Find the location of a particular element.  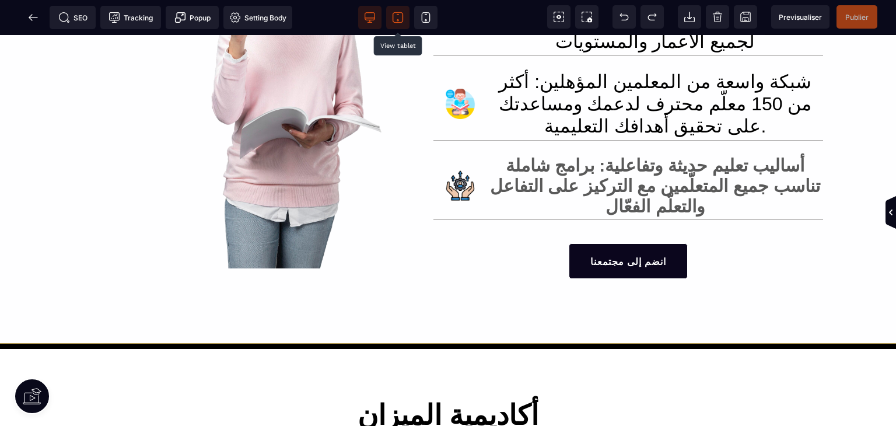

b: أكاديمية الميزان is located at coordinates (448, 380).